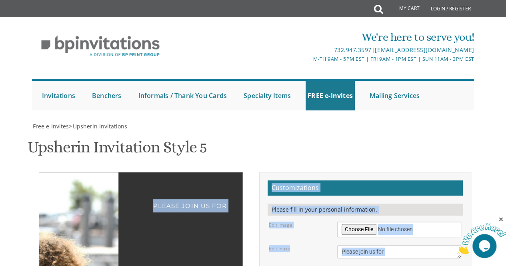 The width and height of the screenshot is (506, 266). I want to click on a: Informals / Thank You Cards, so click(182, 96).